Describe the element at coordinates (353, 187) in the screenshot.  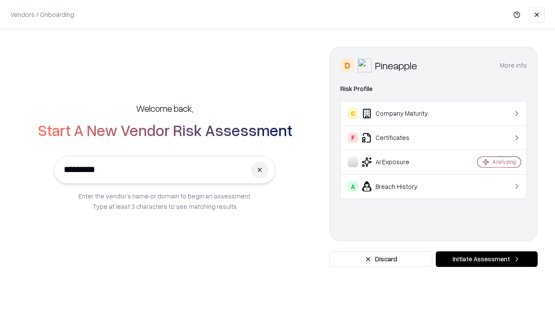
I see `div: A` at that location.